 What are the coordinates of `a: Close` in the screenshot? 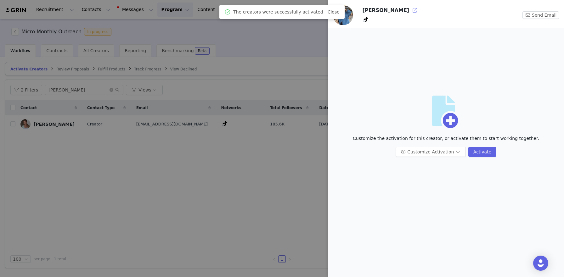 It's located at (333, 12).